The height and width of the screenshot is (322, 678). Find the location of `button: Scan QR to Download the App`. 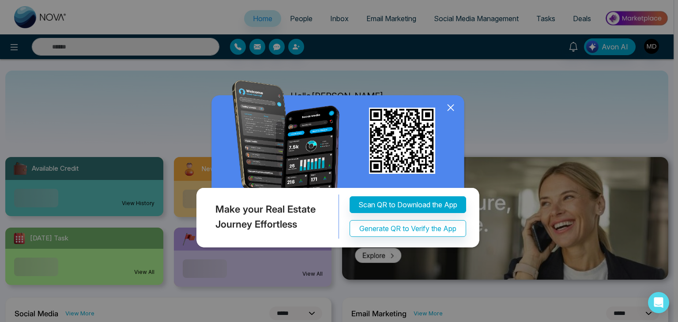

button: Scan QR to Download the App is located at coordinates (408, 205).